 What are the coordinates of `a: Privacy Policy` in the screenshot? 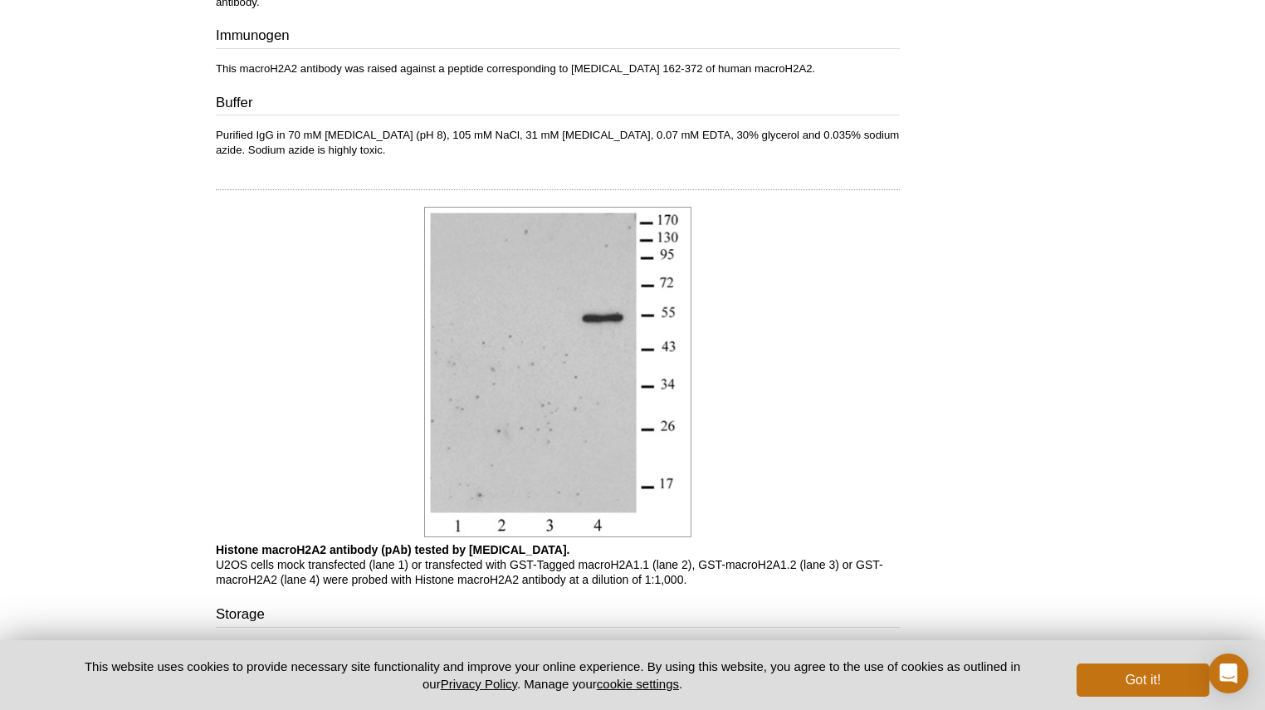 It's located at (479, 683).